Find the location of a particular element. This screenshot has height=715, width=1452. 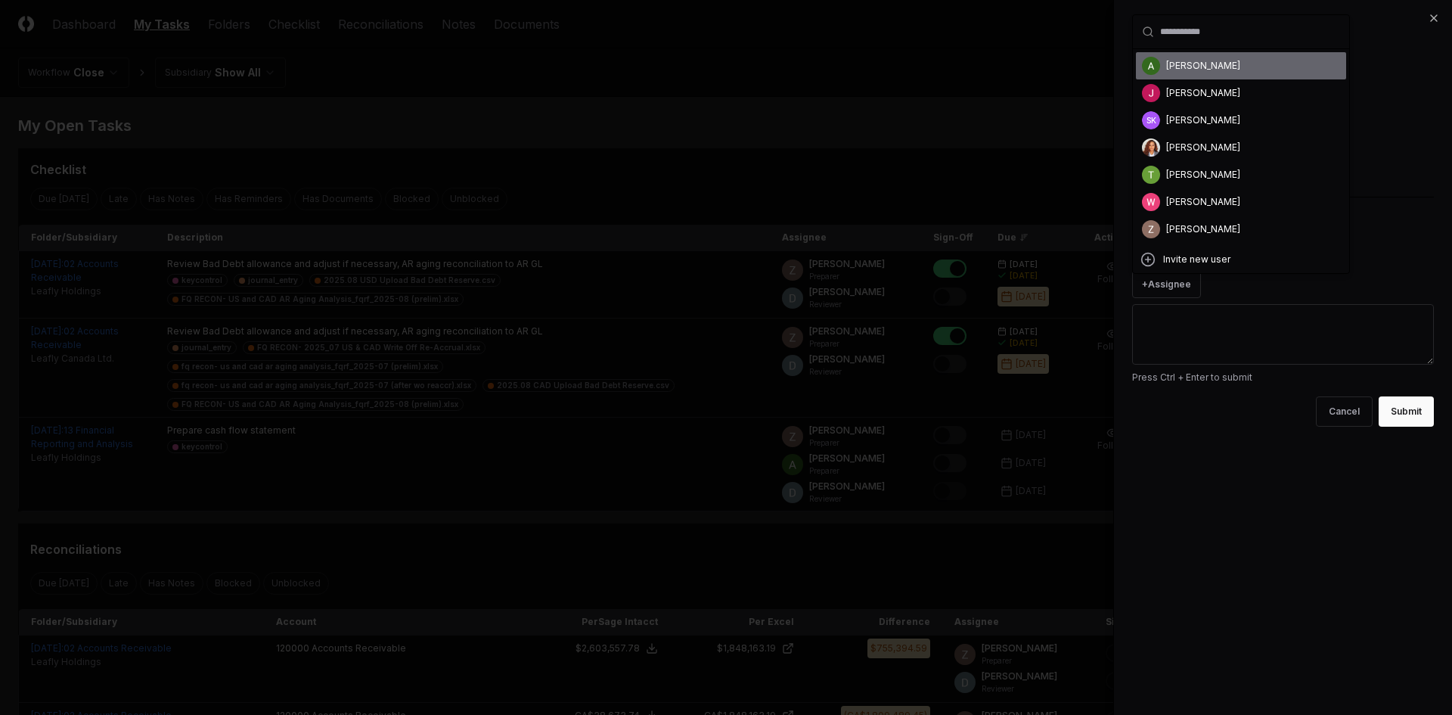

span: SK is located at coordinates (1151, 120).